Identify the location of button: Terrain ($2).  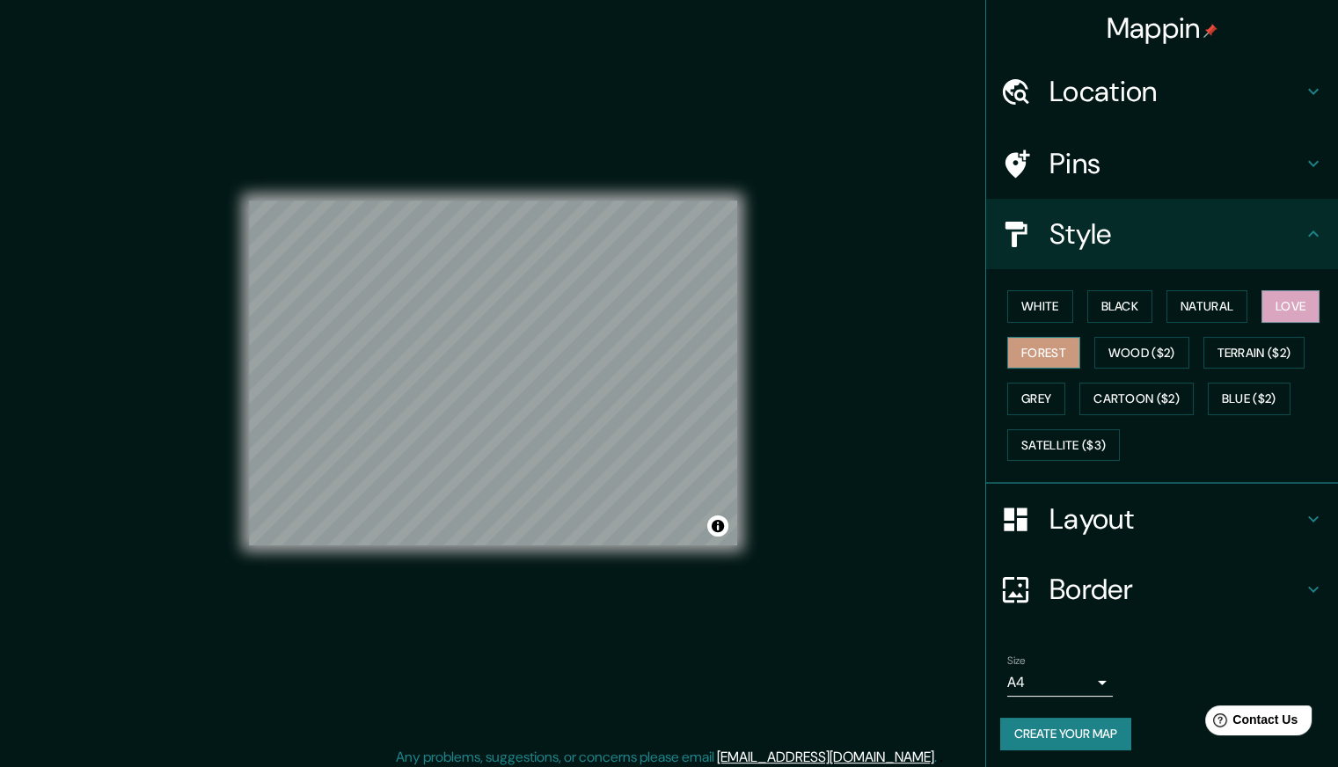
(1255, 353).